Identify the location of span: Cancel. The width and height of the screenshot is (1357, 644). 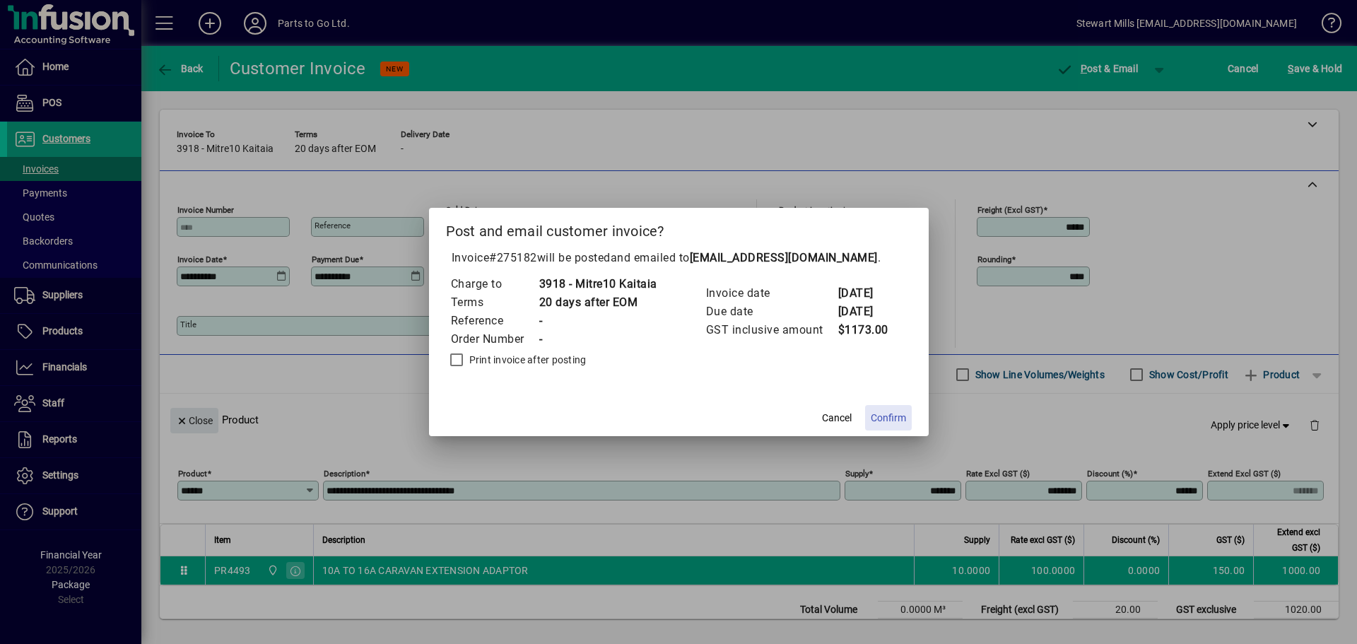
(837, 418).